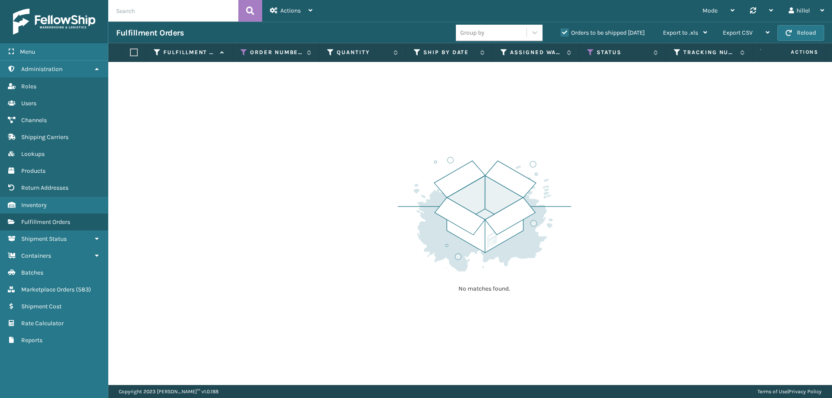 This screenshot has height=398, width=832. I want to click on label: Tracking Number, so click(710, 52).